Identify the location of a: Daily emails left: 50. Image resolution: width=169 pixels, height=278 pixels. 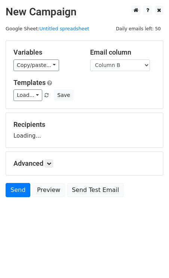
(139, 28).